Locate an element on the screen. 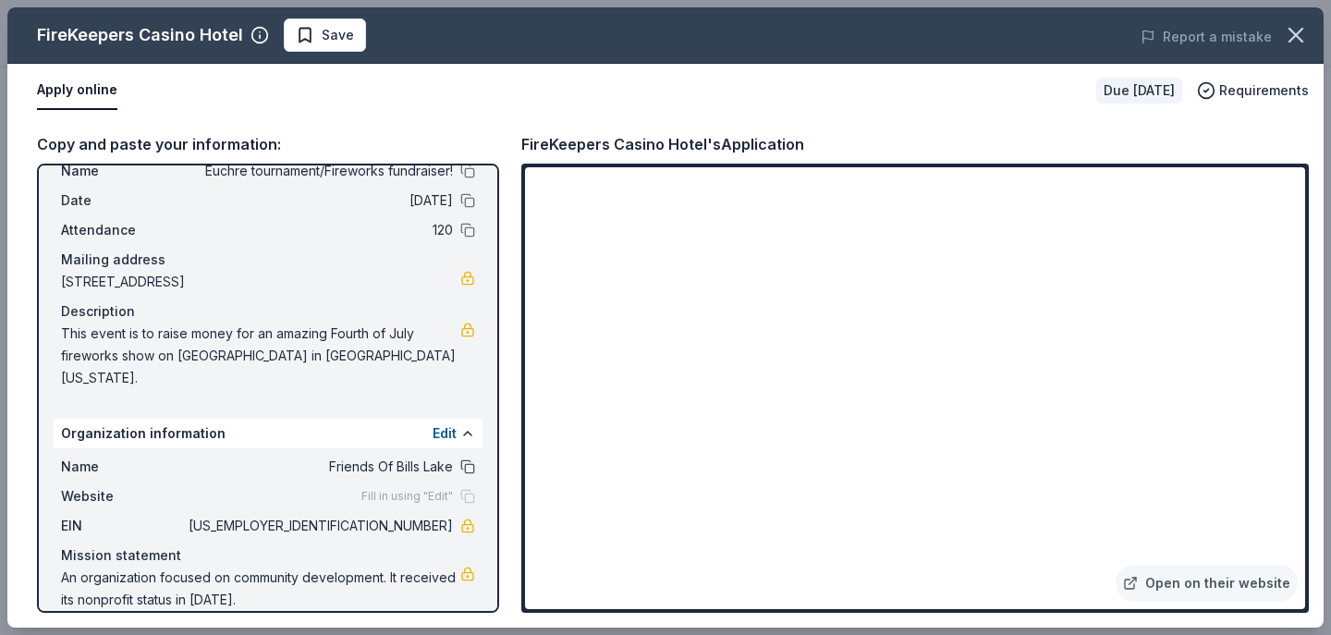  button: Report a mistake is located at coordinates (1207, 37).